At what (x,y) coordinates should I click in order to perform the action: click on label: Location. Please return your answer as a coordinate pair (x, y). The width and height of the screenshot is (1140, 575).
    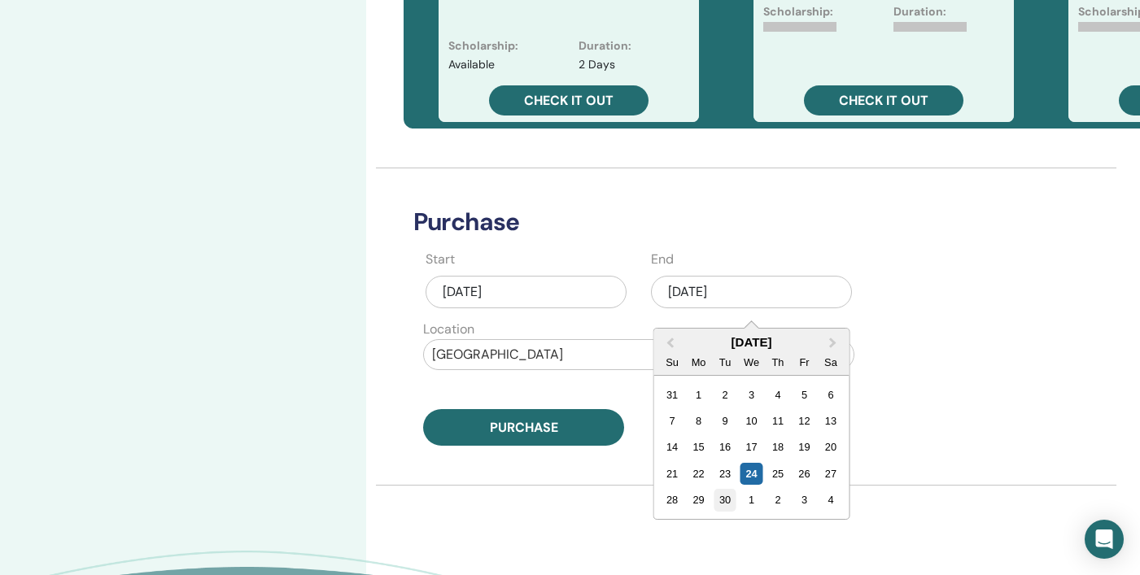
    Looking at the image, I should click on (448, 330).